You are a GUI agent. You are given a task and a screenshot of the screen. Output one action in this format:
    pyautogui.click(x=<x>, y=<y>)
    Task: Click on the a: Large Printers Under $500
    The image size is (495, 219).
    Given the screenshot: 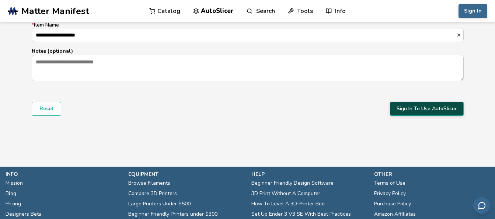 What is the action you would take?
    pyautogui.click(x=159, y=204)
    